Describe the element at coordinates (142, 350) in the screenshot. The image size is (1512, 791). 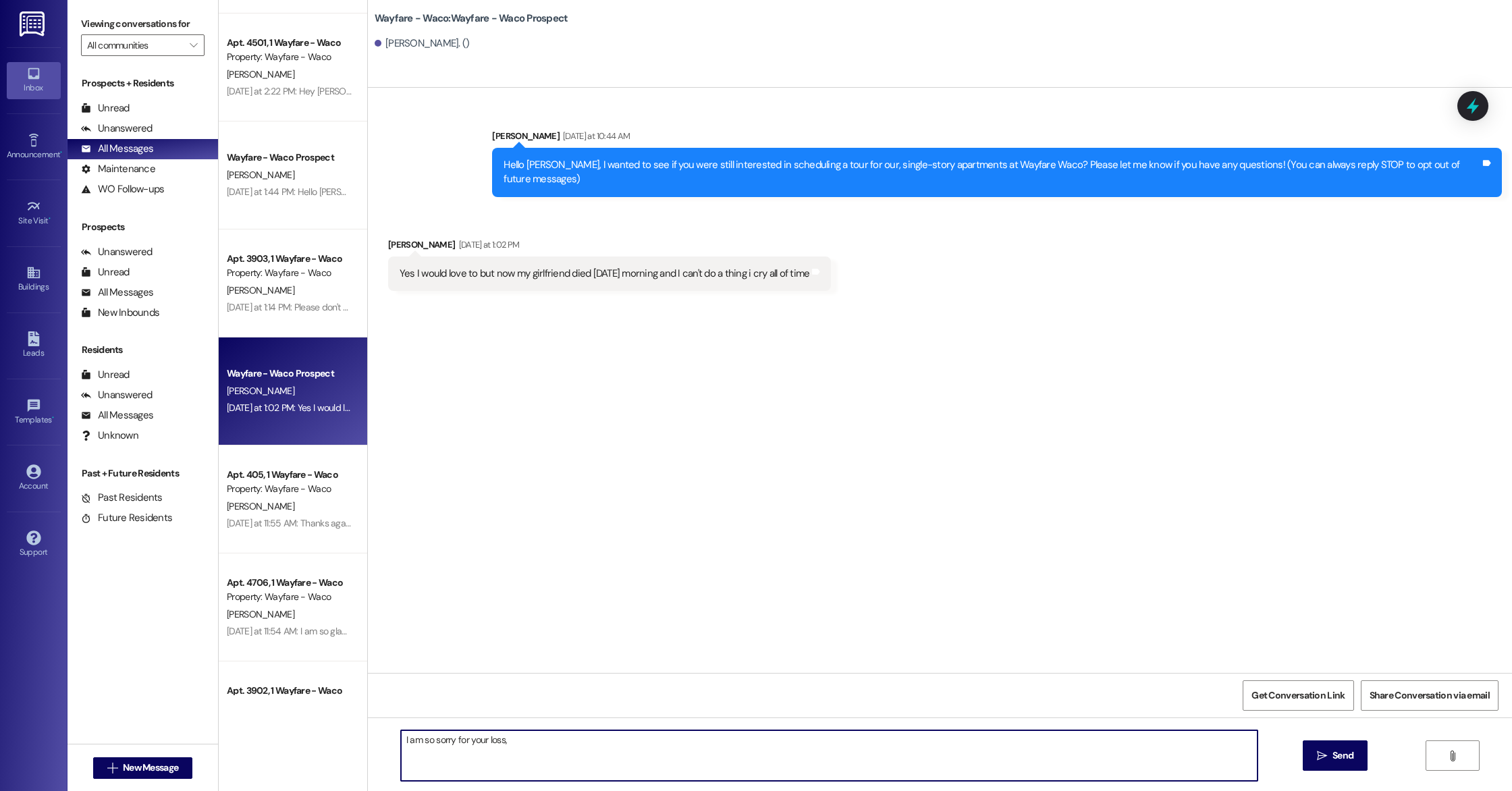
I see `div: Residents` at that location.